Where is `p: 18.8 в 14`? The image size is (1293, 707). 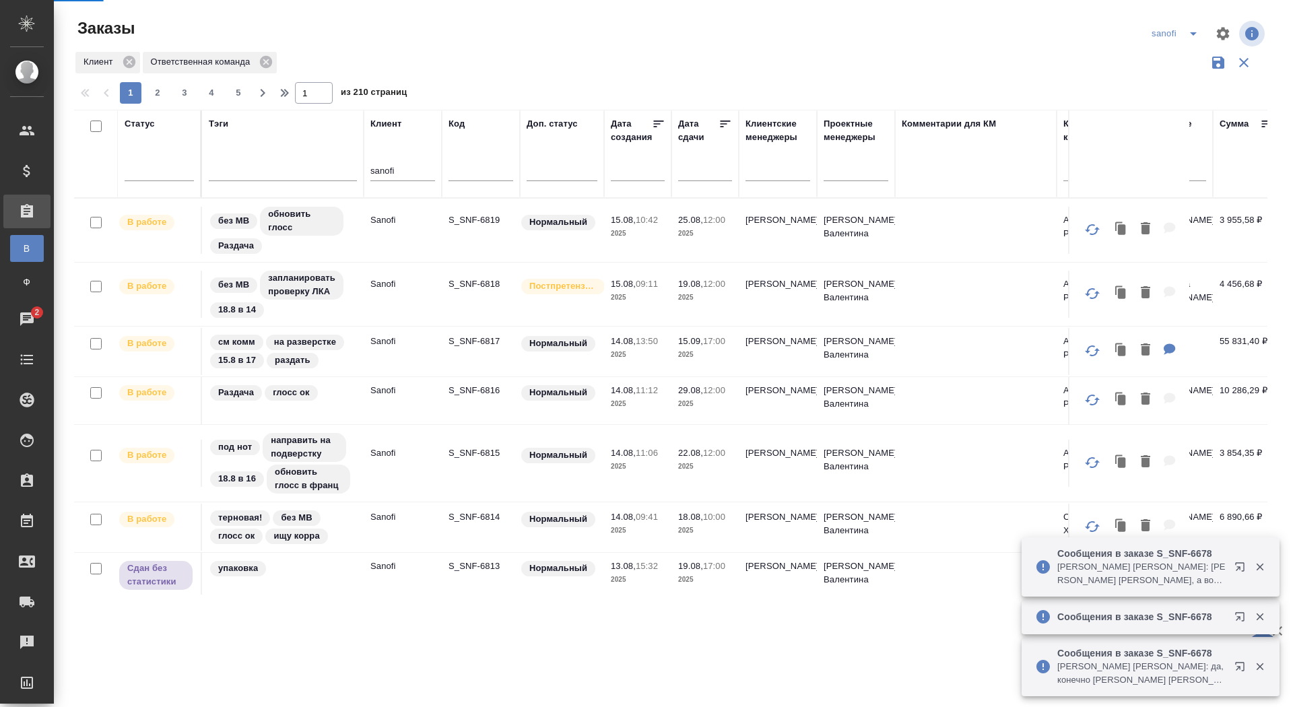 p: 18.8 в 14 is located at coordinates (237, 310).